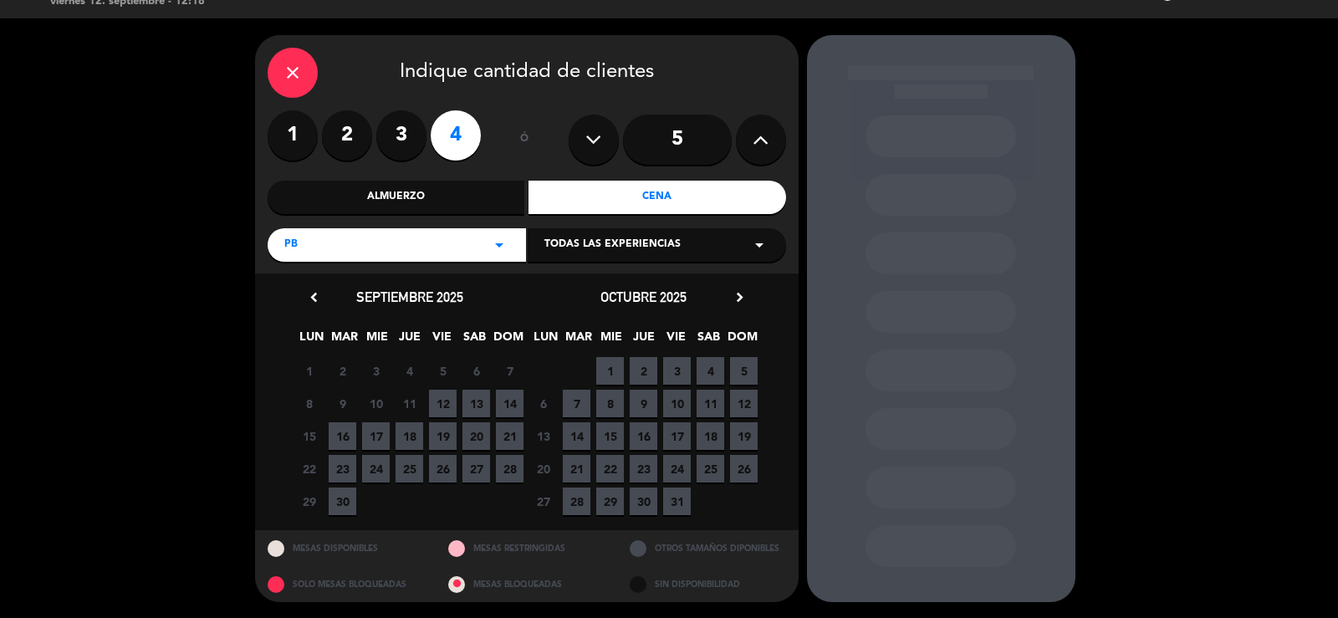 This screenshot has height=618, width=1338. I want to click on span: Ver ahorros, so click(35, 114).